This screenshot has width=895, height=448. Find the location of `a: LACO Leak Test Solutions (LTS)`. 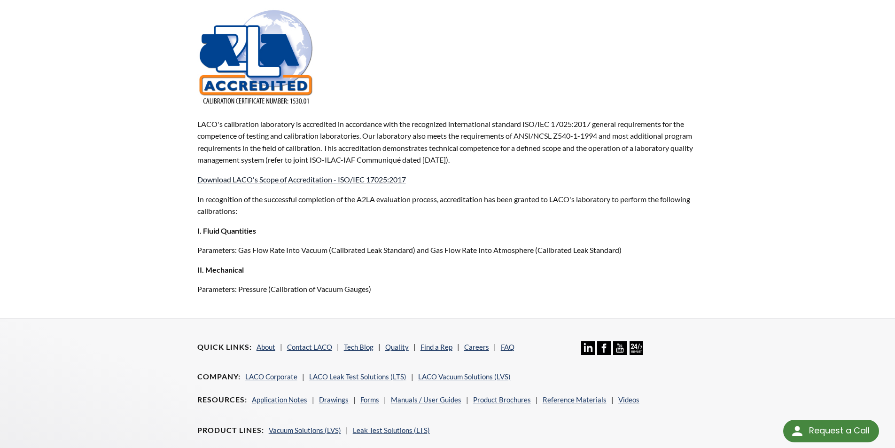

a: LACO Leak Test Solutions (LTS) is located at coordinates (358, 376).